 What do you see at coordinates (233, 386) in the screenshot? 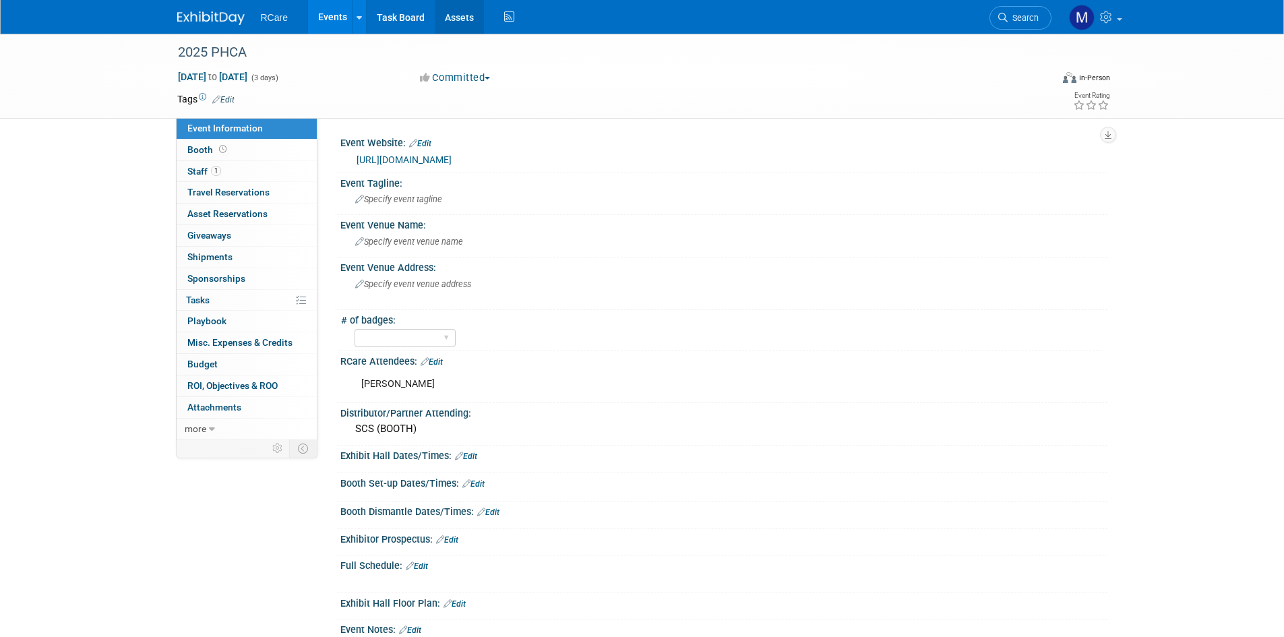
I see `span: ROI, Objectives & ROO` at bounding box center [233, 386].